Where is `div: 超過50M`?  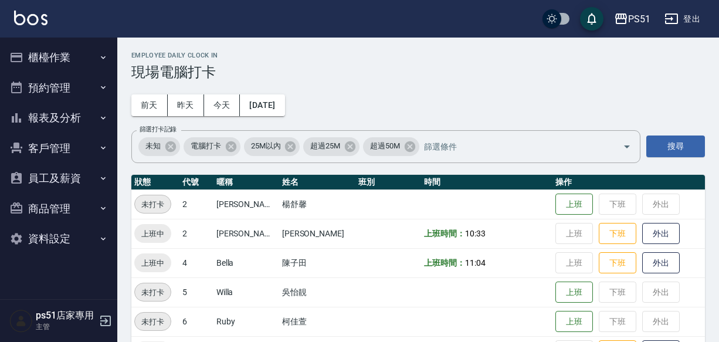
div: 超過50M is located at coordinates (391, 147).